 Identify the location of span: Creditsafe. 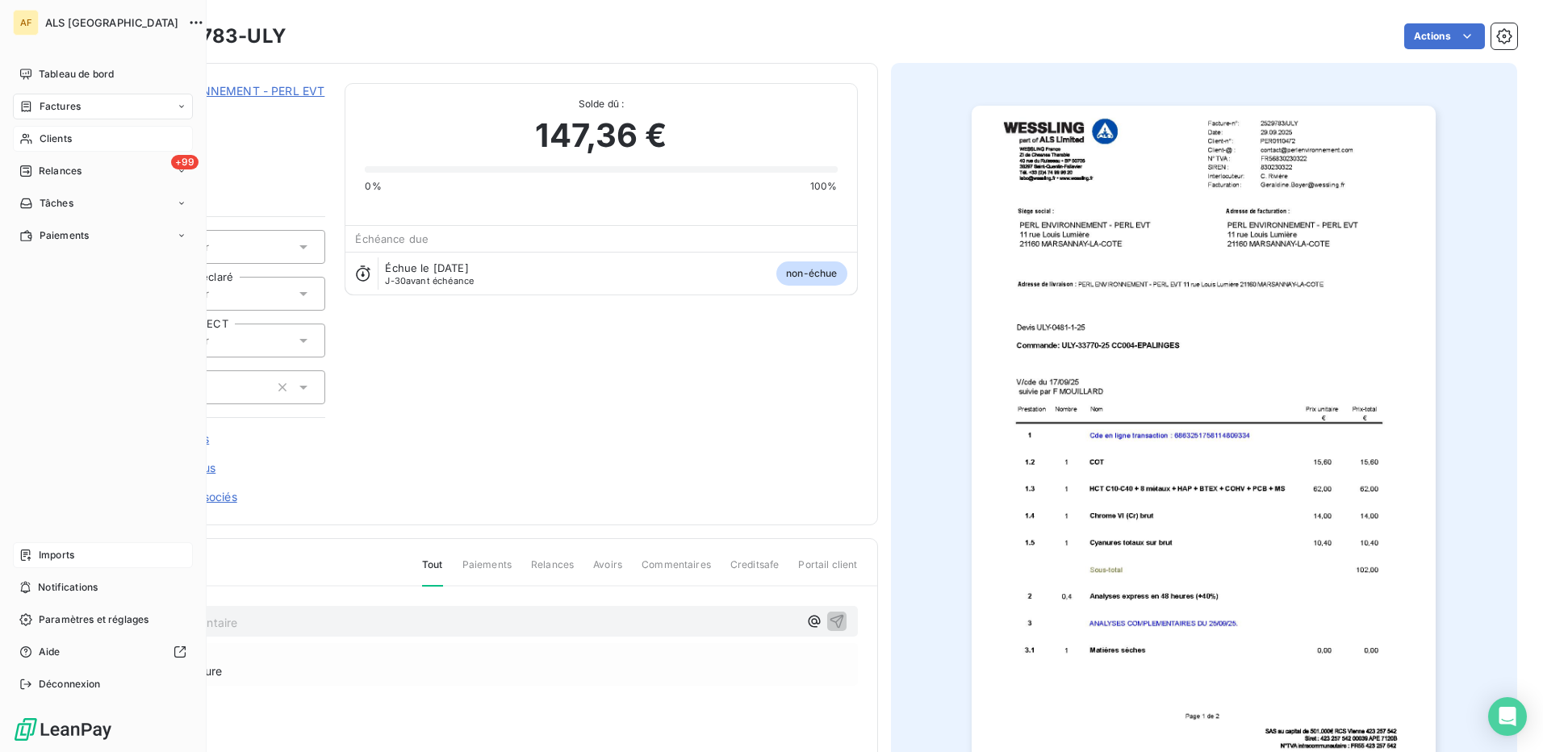
(754, 571).